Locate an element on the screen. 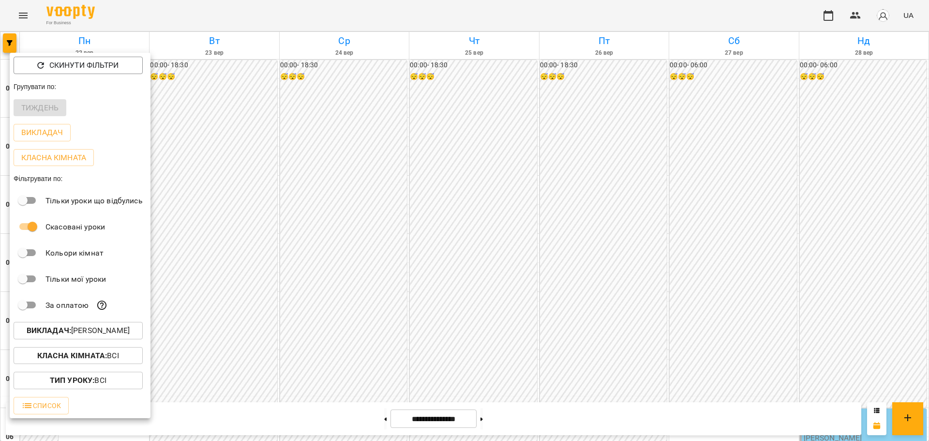 Image resolution: width=929 pixels, height=441 pixels. p: Скасовані уроки is located at coordinates (75, 227).